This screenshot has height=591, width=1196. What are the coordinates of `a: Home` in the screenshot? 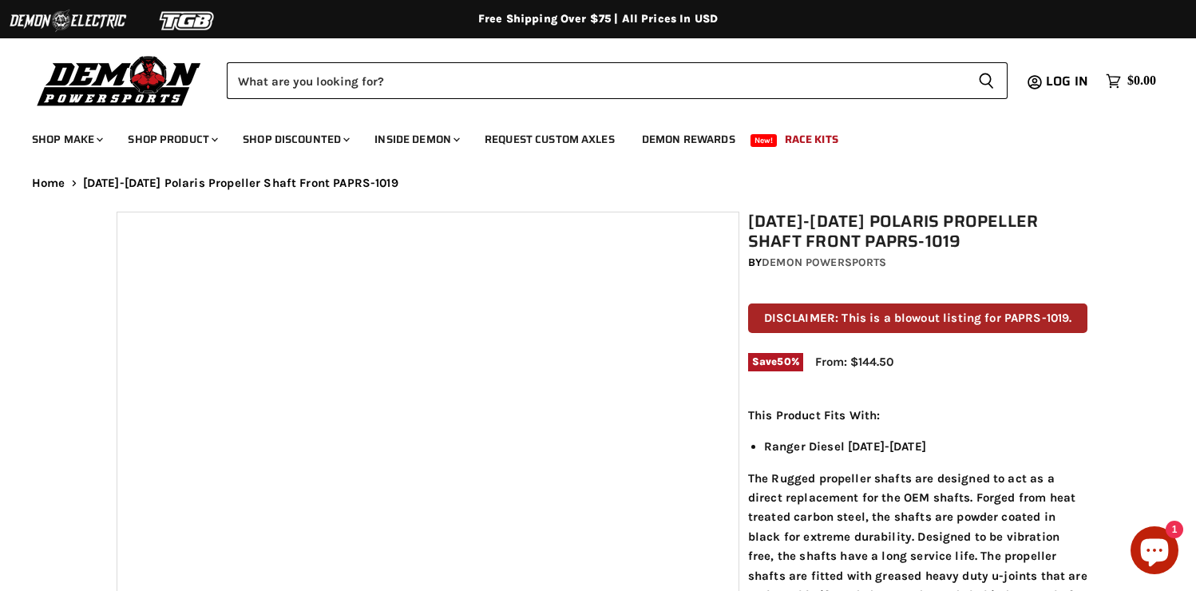 It's located at (49, 183).